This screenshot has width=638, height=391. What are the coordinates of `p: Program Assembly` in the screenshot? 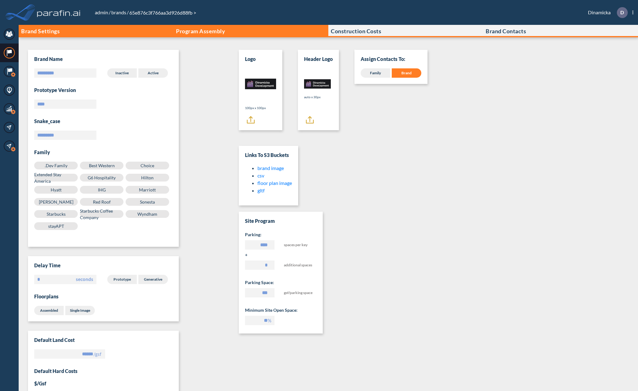 It's located at (201, 31).